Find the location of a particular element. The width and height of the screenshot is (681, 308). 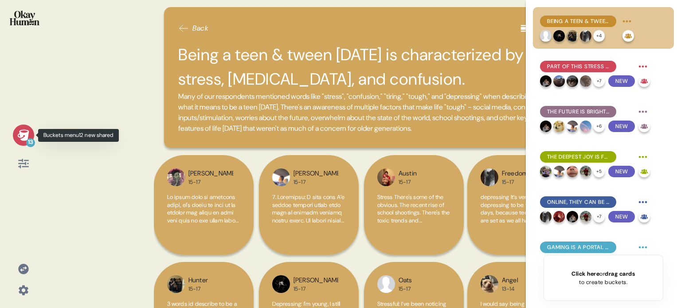

img: profilepic_7259314917440112.jpg is located at coordinates (559, 217).